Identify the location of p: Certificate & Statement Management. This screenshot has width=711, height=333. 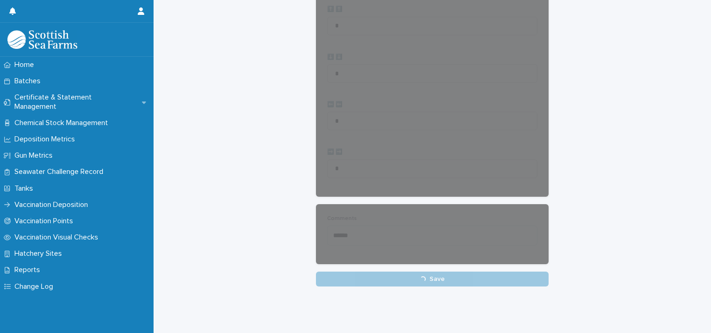
(76, 102).